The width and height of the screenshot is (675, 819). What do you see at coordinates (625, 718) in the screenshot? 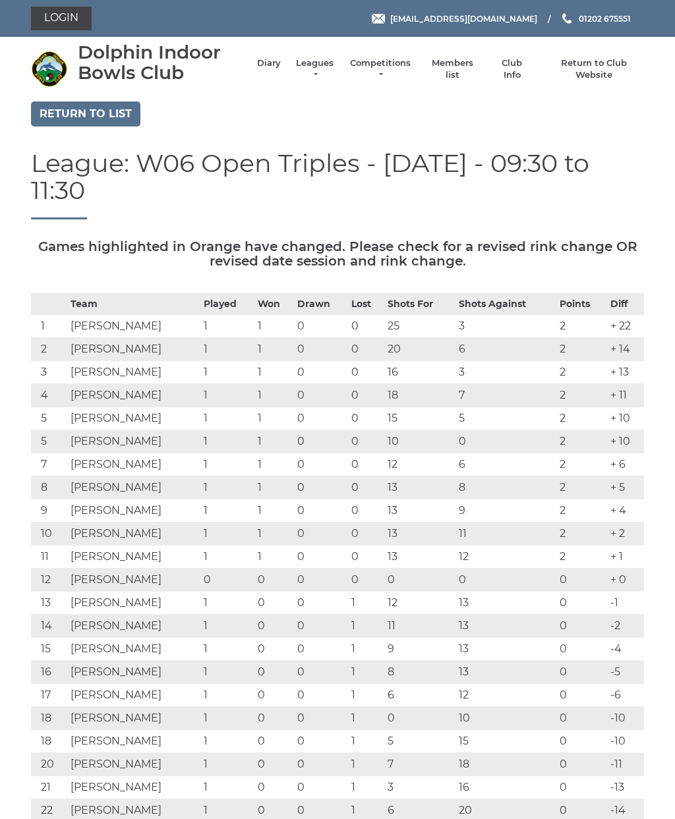
I see `td: -10` at bounding box center [625, 718].